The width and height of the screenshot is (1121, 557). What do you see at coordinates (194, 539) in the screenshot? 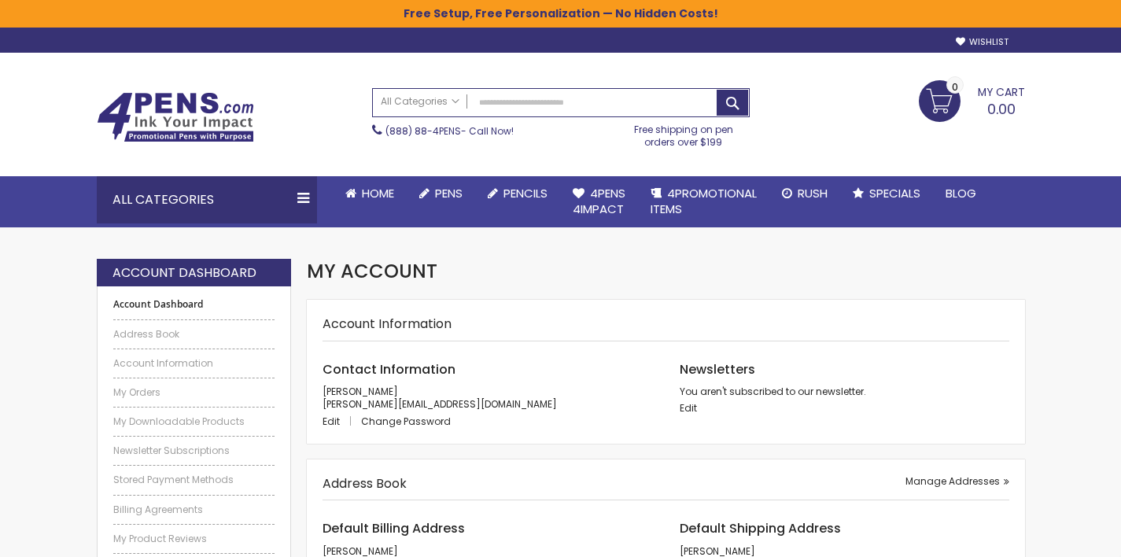
I see `a: My Product Reviews` at bounding box center [194, 539].